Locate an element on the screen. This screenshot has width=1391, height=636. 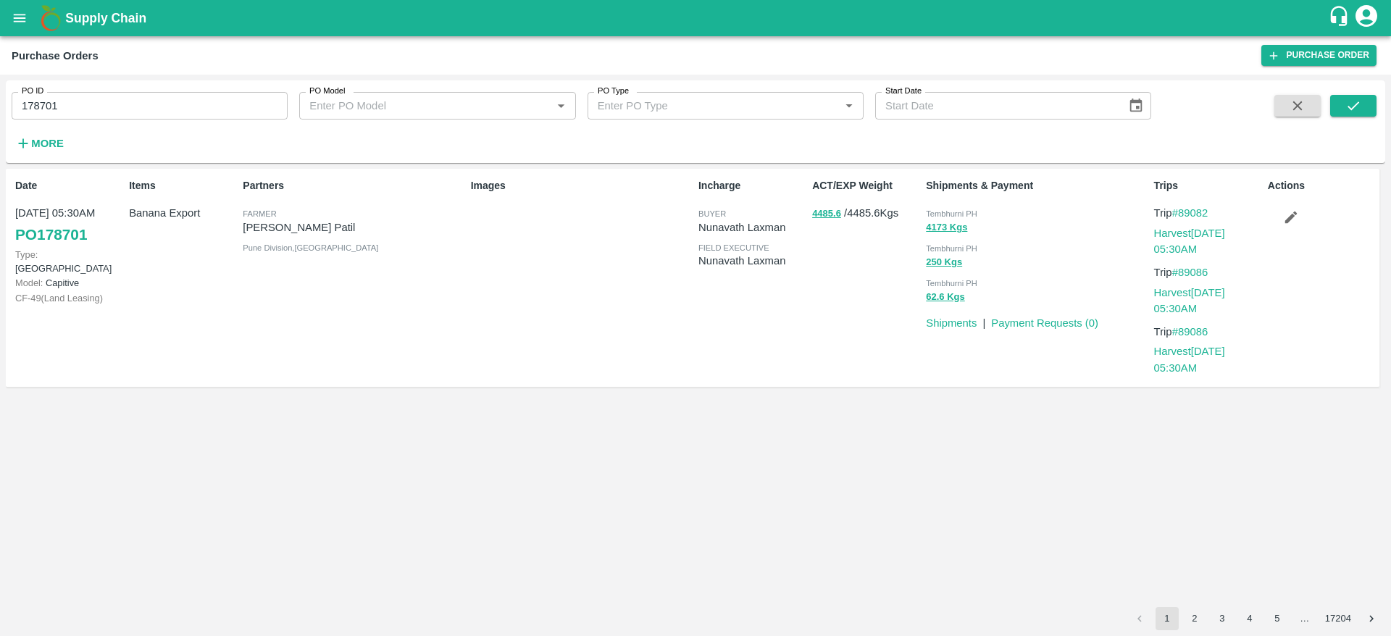
a: Supply Chain is located at coordinates (696, 18).